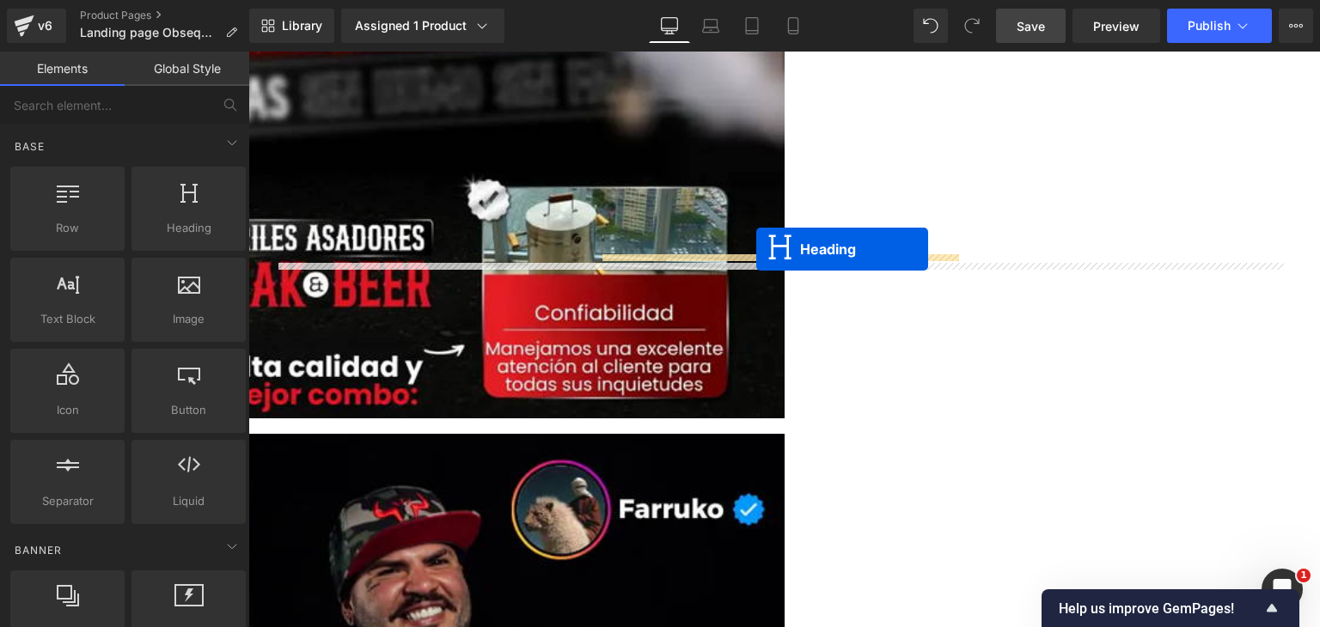  Describe the element at coordinates (931, 26) in the screenshot. I see `button: Undo` at that location.